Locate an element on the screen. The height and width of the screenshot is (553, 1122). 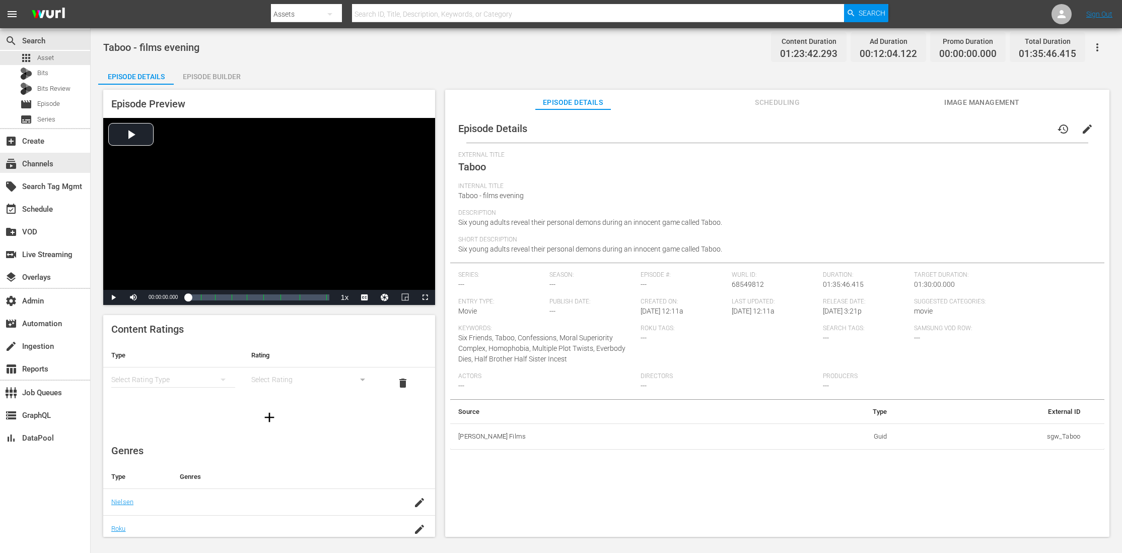
span: 00:00:00.000 is located at coordinates (968, 54).